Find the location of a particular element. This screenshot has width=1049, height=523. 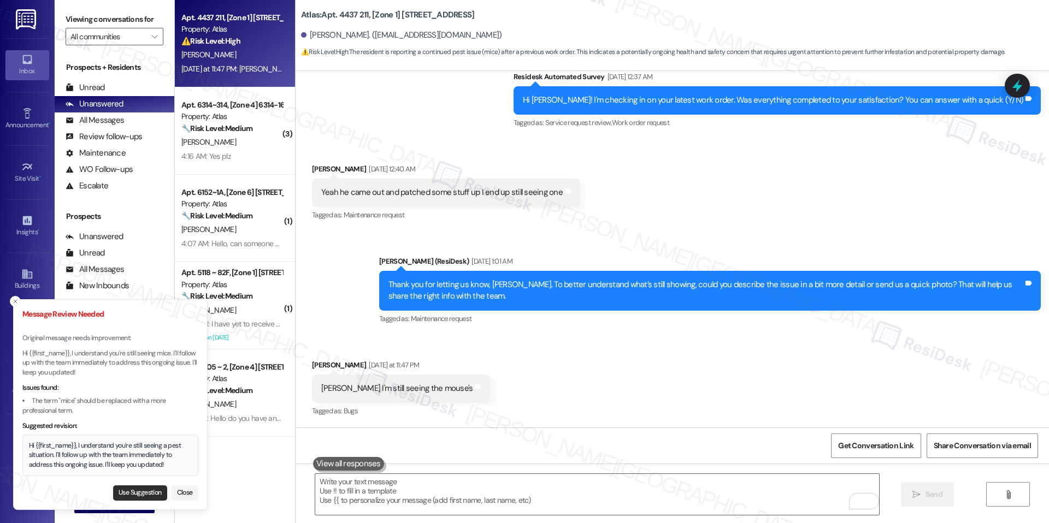

button: Get Conversation Link is located at coordinates (876, 446).